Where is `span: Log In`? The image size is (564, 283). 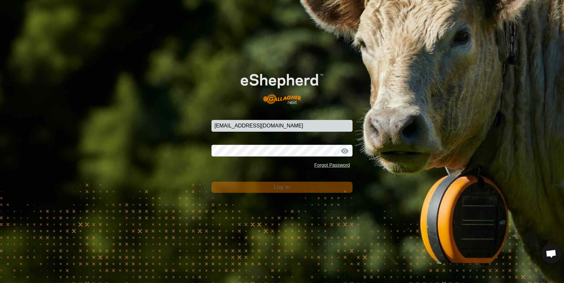 span: Log In is located at coordinates (282, 187).